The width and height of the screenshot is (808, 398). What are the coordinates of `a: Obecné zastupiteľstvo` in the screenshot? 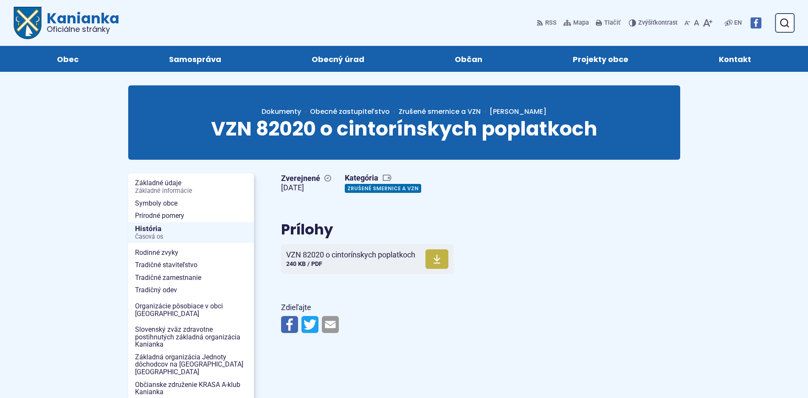 It's located at (354, 111).